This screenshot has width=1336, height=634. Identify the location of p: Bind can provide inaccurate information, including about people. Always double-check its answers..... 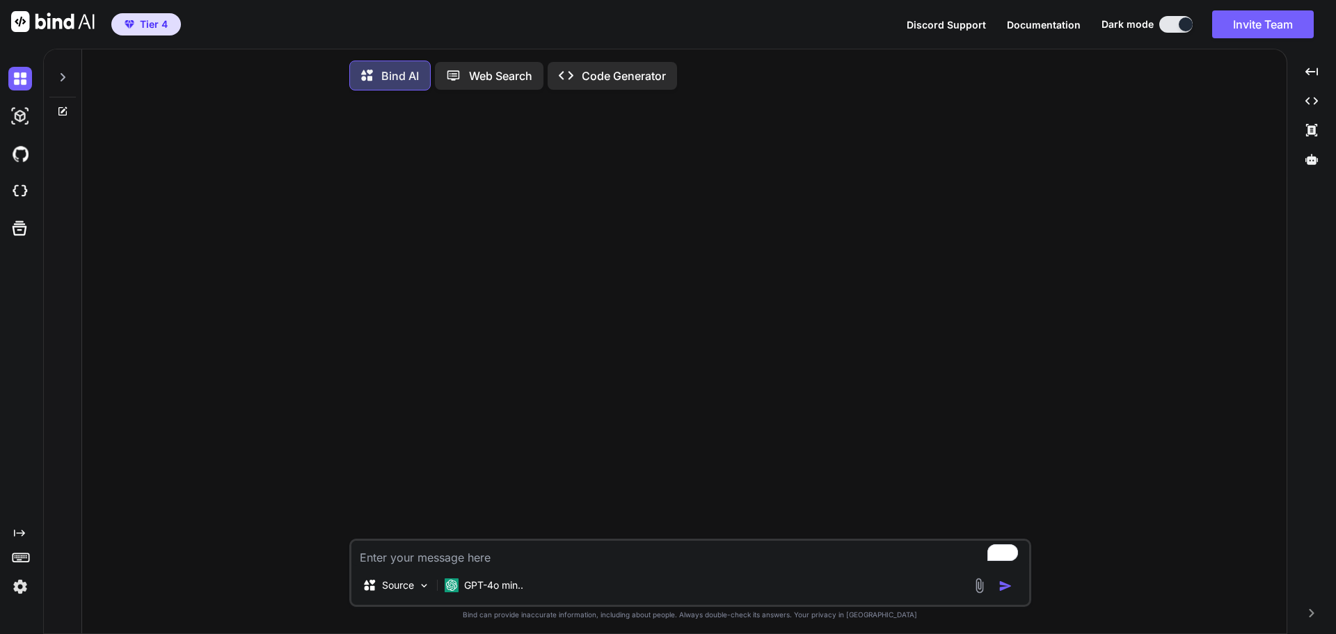
(690, 614).